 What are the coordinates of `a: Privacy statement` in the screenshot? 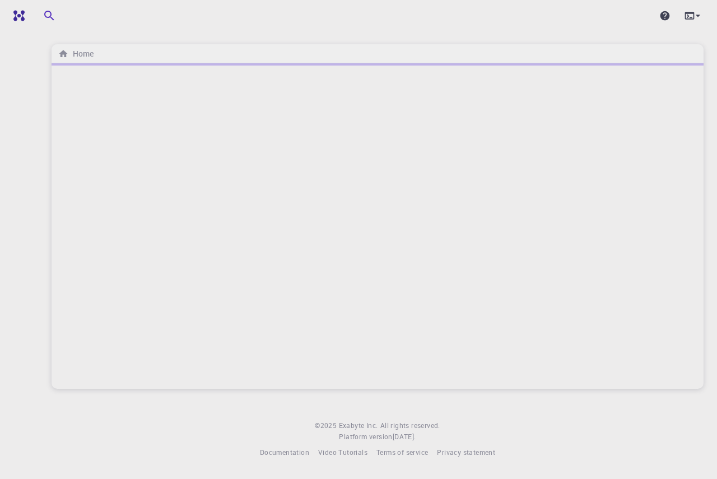 It's located at (466, 452).